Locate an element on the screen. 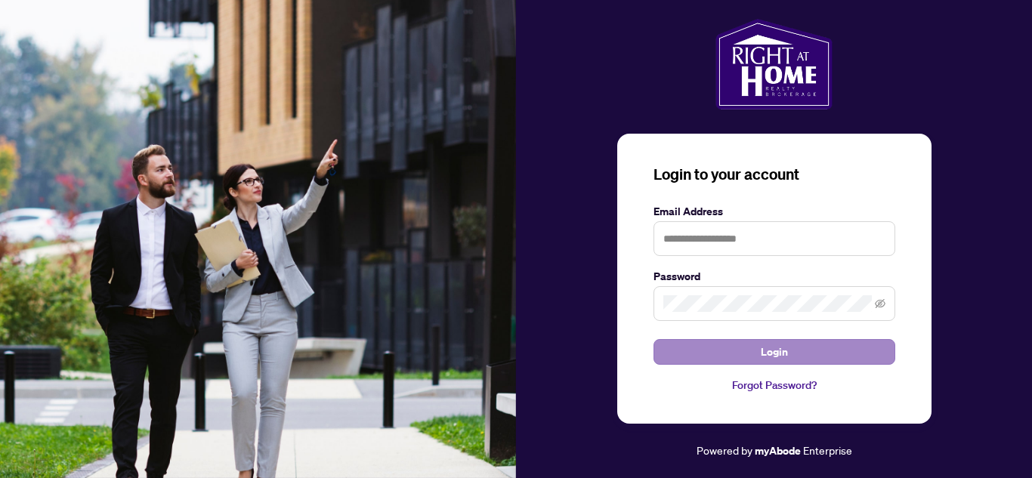  span: eye-invisible is located at coordinates (880, 304).